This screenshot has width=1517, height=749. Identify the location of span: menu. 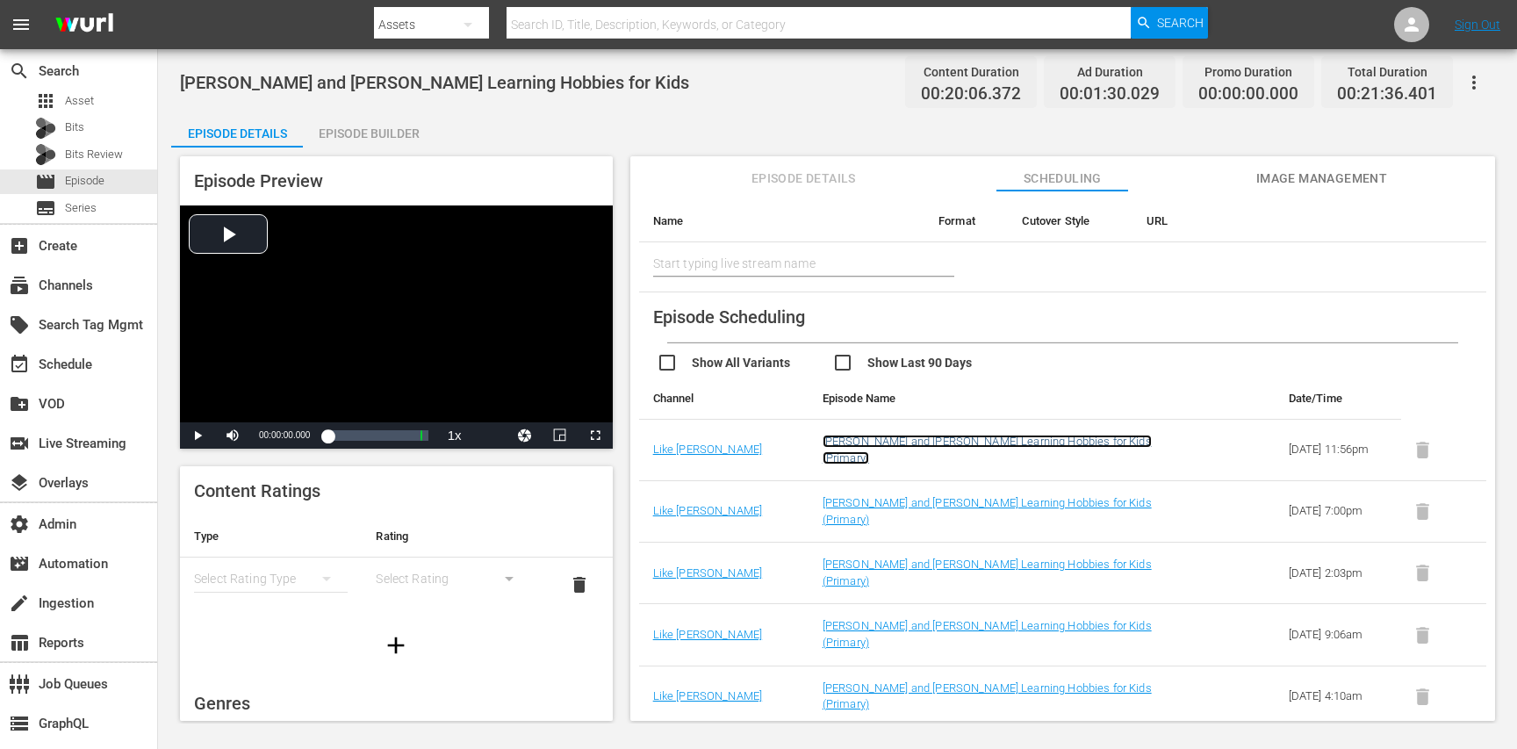
(21, 25).